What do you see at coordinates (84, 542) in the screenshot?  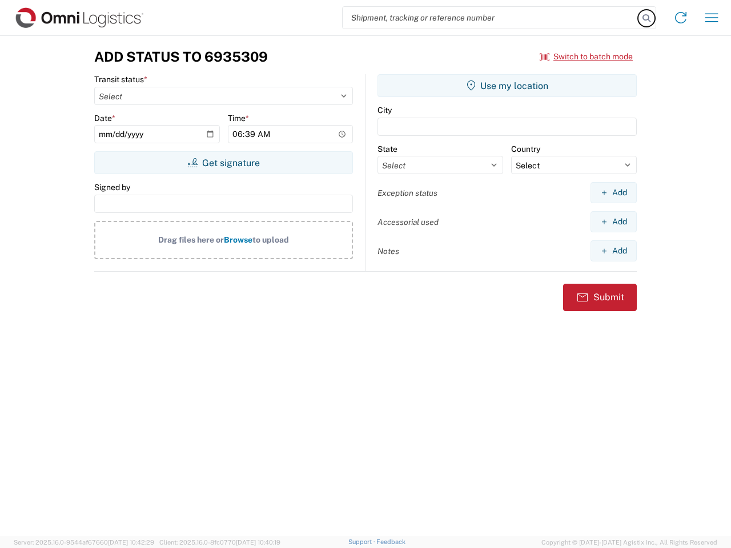 I see `span: Server: 2025.16.0-9544af67660` at bounding box center [84, 542].